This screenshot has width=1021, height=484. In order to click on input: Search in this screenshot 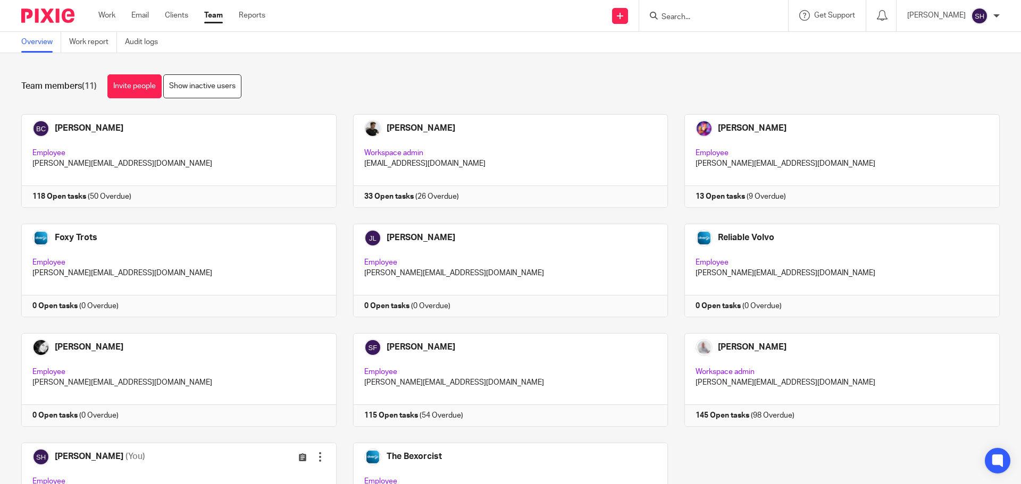, I will do `click(708, 18)`.